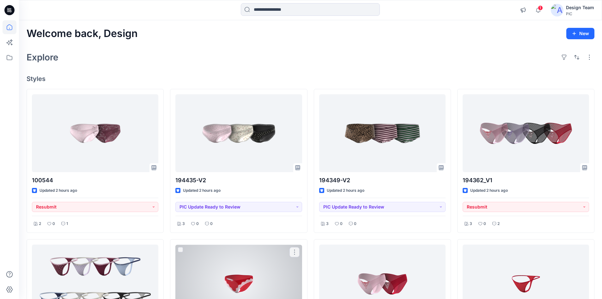 The image size is (602, 299). Describe the element at coordinates (383, 180) in the screenshot. I see `p: 194349-V2` at that location.